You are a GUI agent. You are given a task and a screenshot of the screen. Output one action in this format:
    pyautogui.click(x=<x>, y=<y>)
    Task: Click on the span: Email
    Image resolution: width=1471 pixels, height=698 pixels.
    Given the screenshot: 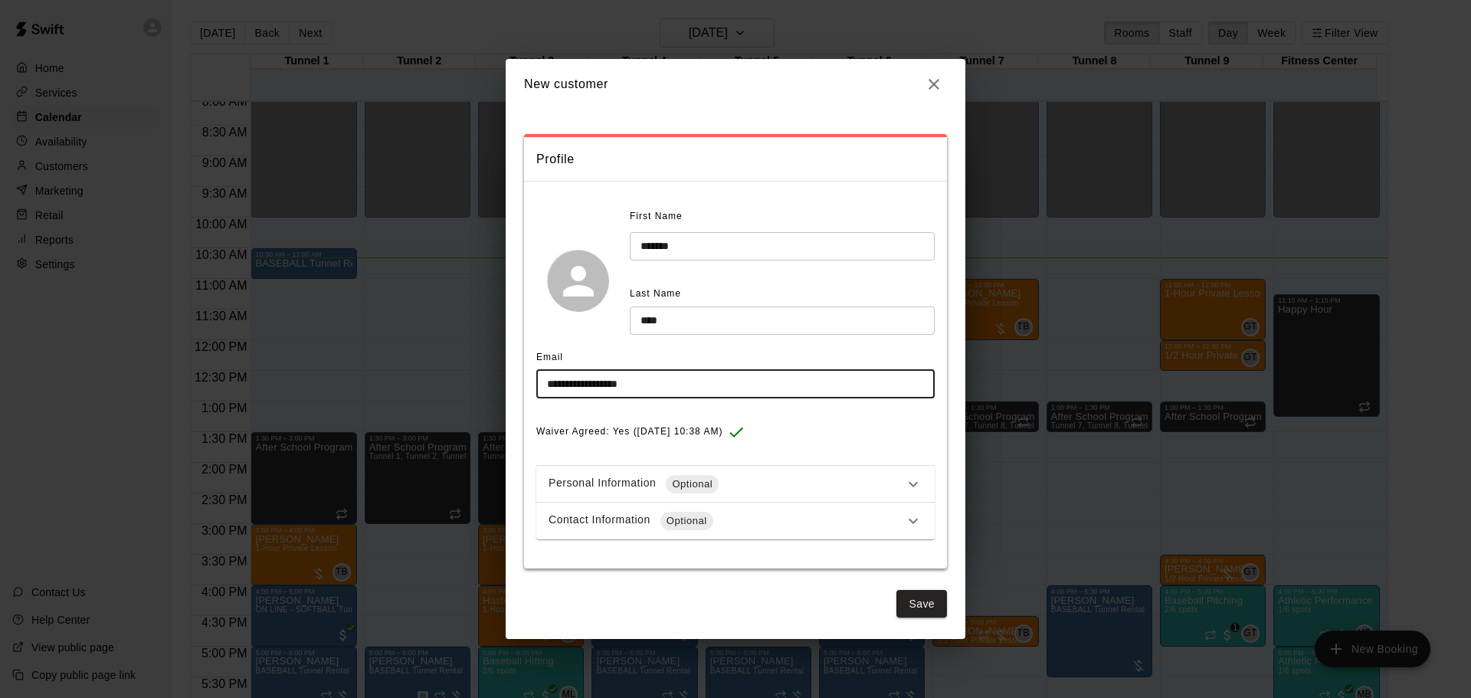 What is the action you would take?
    pyautogui.click(x=549, y=357)
    